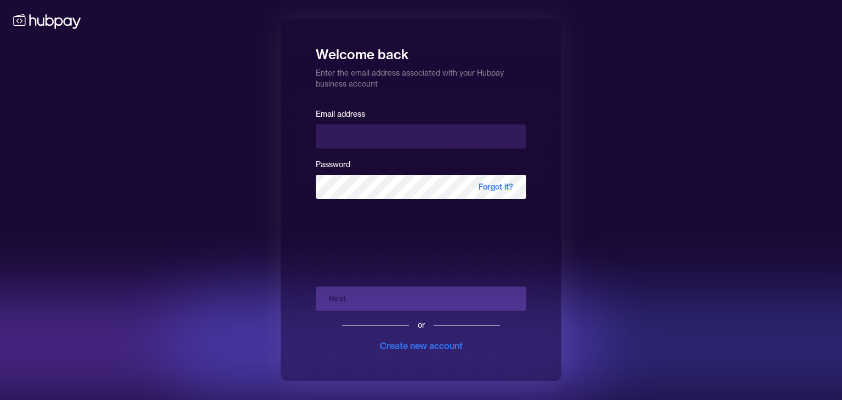 The image size is (842, 400). What do you see at coordinates (421, 346) in the screenshot?
I see `div: Create new account` at bounding box center [421, 346].